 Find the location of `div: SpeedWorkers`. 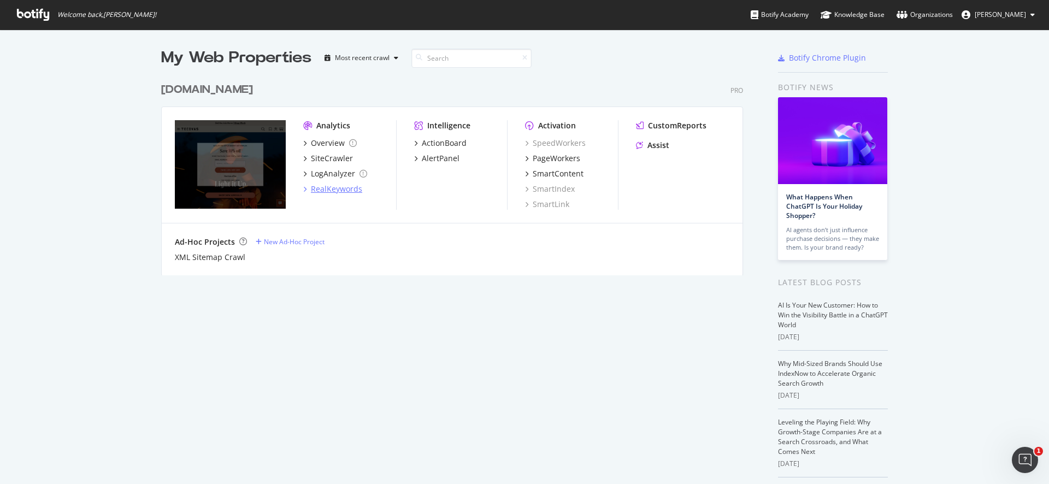

div: SpeedWorkers is located at coordinates (555, 143).